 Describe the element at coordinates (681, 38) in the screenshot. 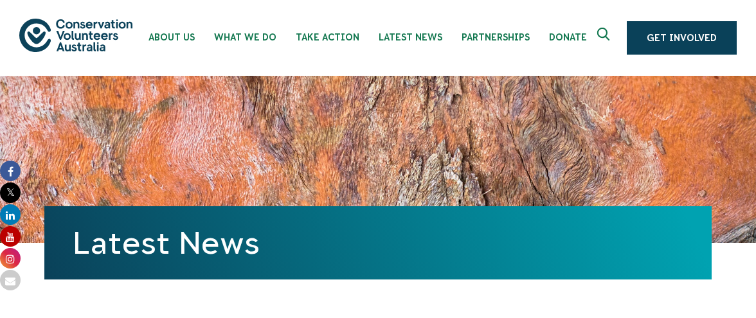

I see `a: Get Involved` at that location.